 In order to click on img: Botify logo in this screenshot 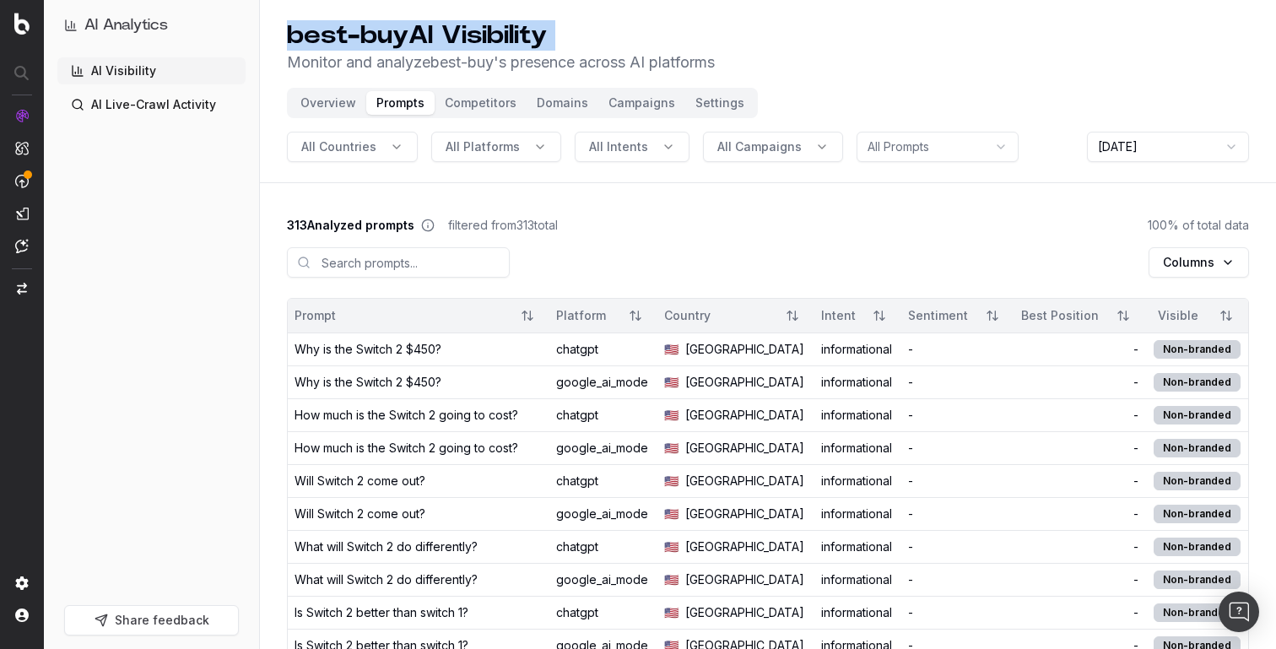, I will do `click(22, 24)`.